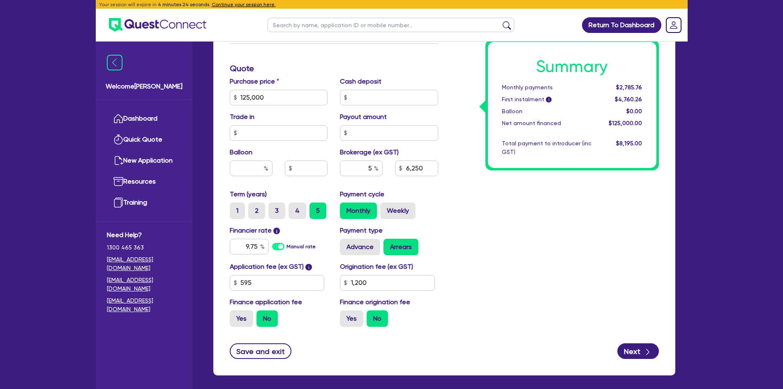 This screenshot has width=783, height=389. What do you see at coordinates (547, 99) in the screenshot?
I see `div: First instalment` at bounding box center [547, 99].